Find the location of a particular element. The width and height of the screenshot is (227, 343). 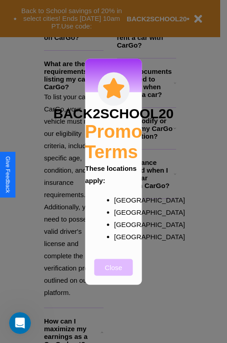

b: These locations apply: is located at coordinates (111, 174).